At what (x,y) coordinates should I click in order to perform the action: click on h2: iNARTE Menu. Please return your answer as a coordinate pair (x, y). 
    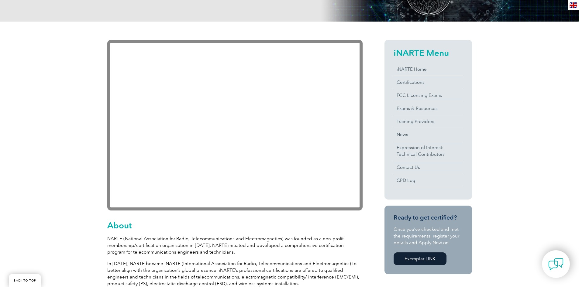
    Looking at the image, I should click on (428, 53).